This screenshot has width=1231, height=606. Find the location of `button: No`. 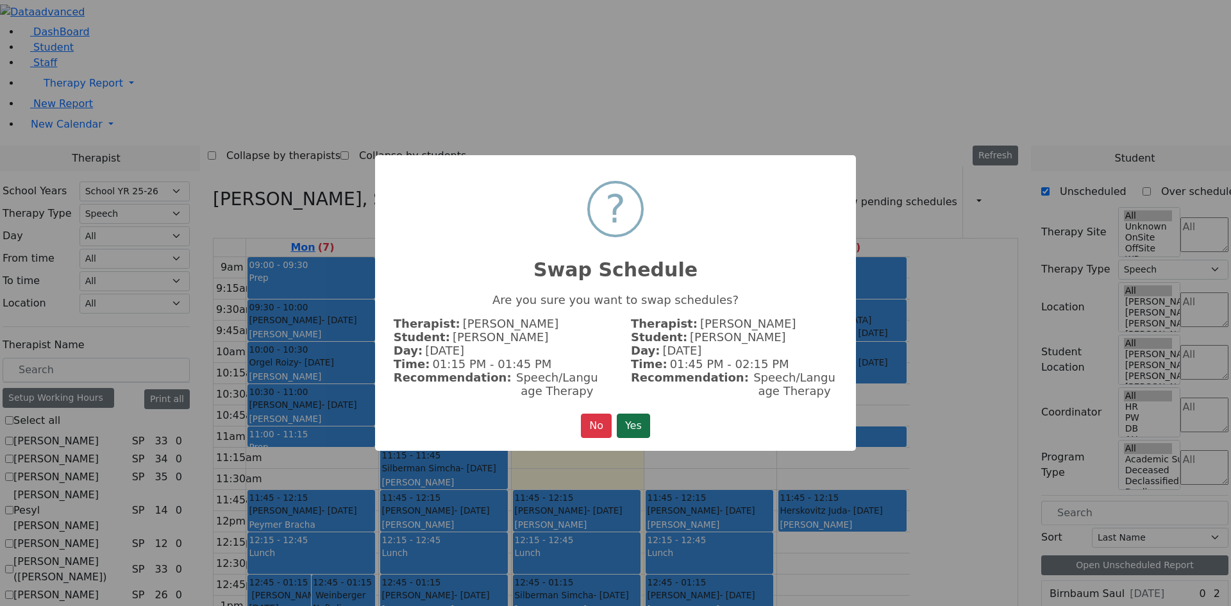

button: No is located at coordinates (596, 426).